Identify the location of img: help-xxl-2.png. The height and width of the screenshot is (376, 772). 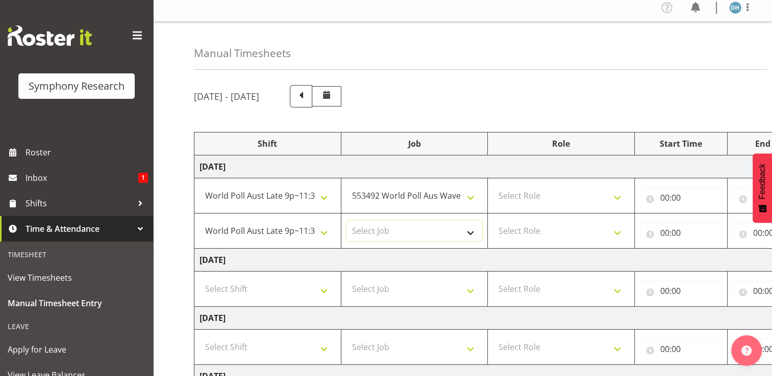
(746, 351).